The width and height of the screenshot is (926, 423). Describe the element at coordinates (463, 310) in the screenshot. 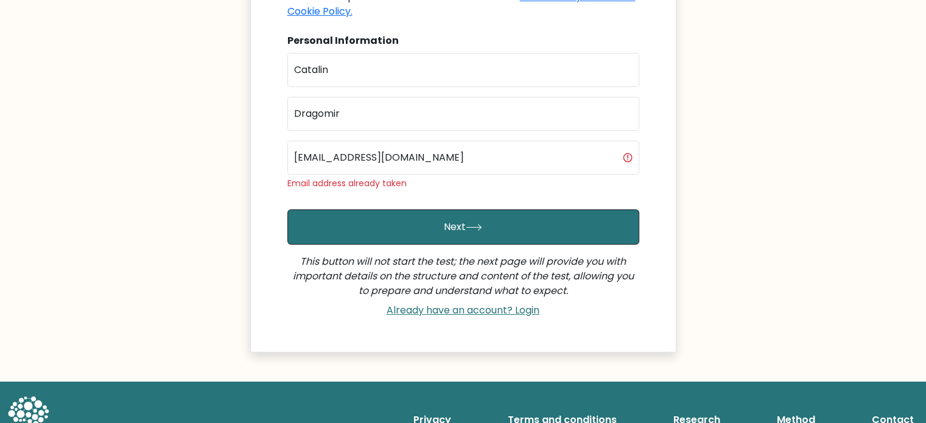

I see `a: Already have an account? Login` at that location.